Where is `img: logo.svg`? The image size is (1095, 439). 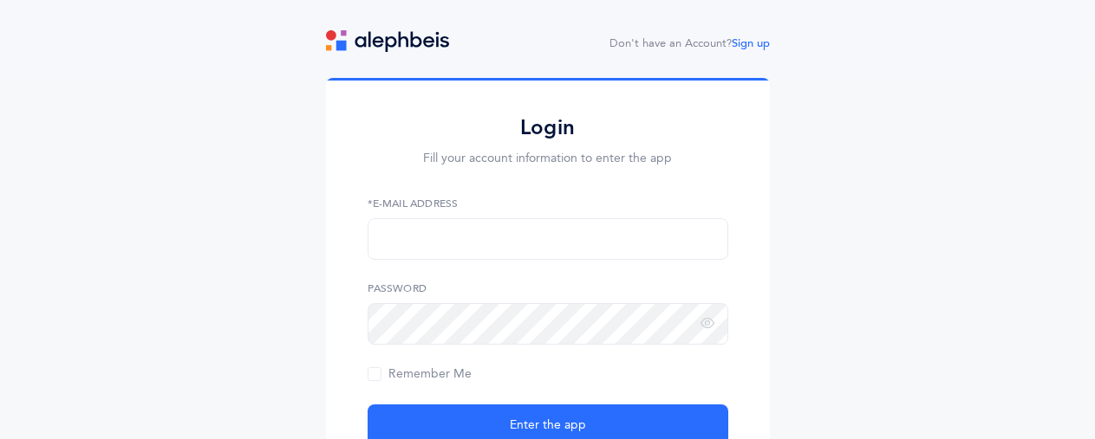 img: logo.svg is located at coordinates (387, 41).